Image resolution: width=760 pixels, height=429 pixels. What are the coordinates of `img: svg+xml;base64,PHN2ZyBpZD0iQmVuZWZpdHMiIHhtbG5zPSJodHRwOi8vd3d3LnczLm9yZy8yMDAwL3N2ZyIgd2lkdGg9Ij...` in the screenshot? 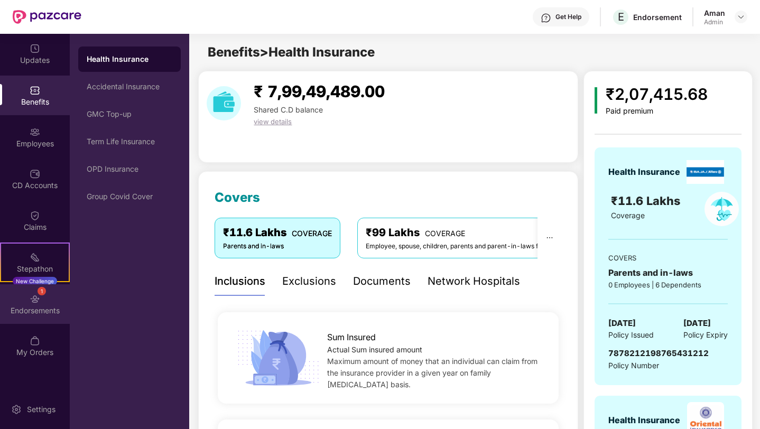 It's located at (35, 90).